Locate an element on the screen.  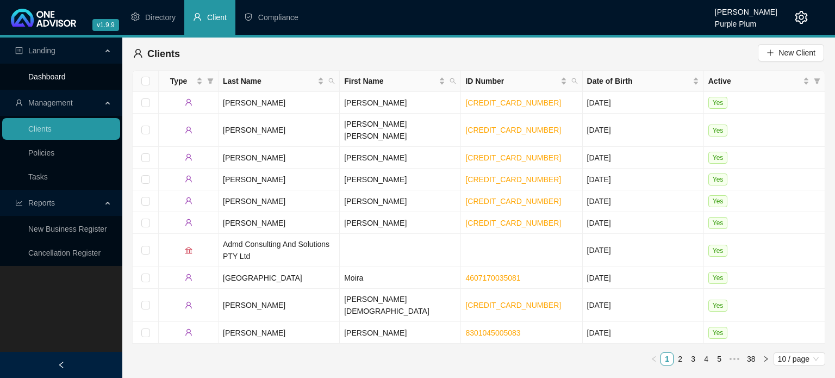
th: Active is located at coordinates (764, 81).